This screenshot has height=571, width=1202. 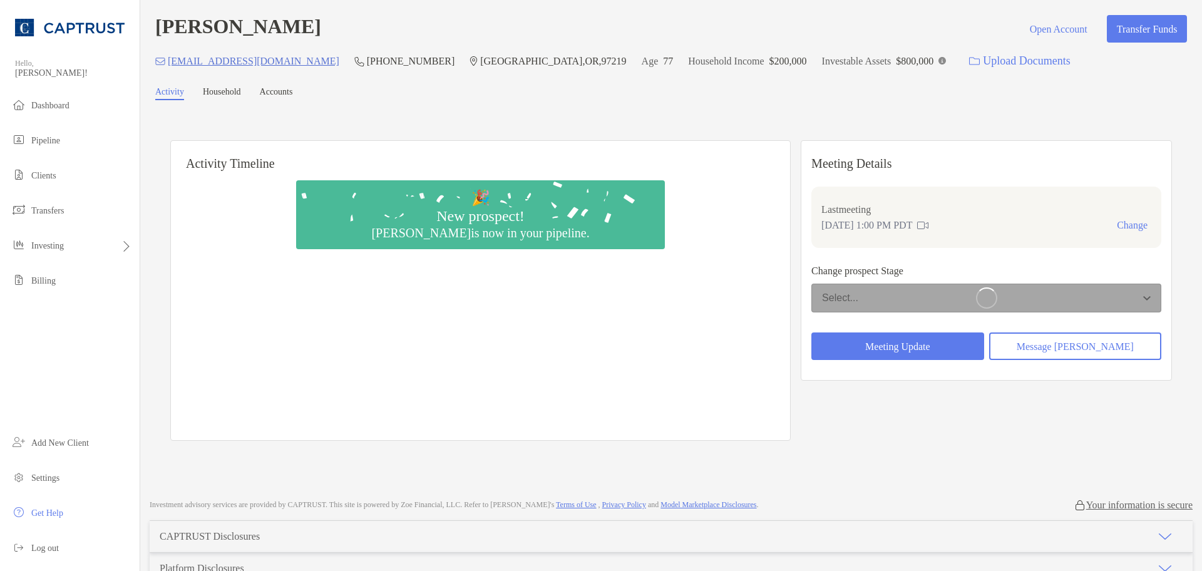 What do you see at coordinates (19, 280) in the screenshot?
I see `img: billing icon` at bounding box center [19, 280].